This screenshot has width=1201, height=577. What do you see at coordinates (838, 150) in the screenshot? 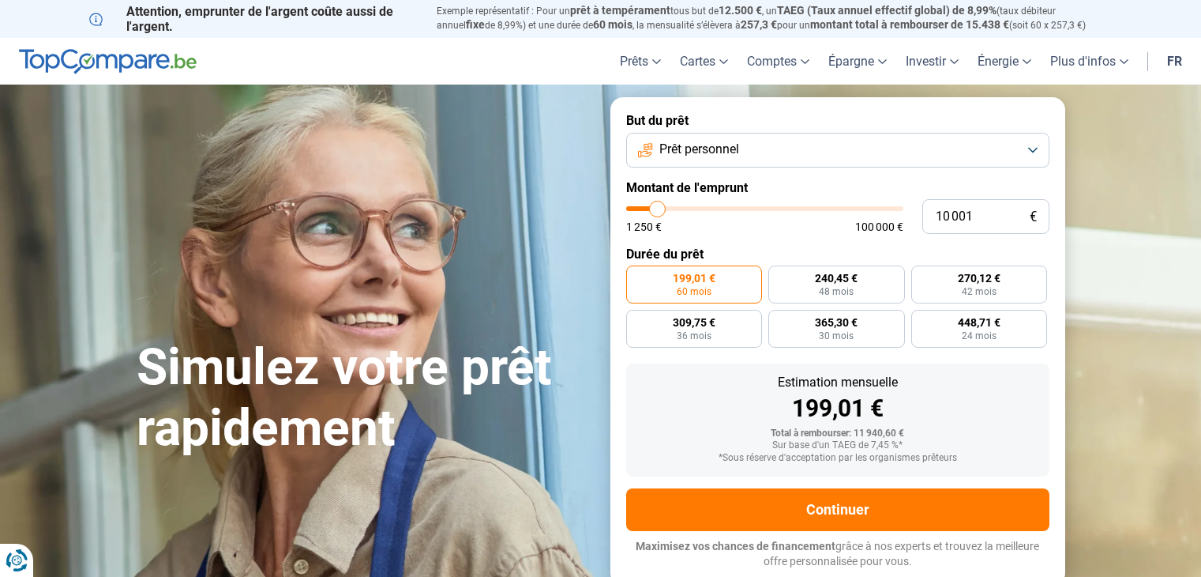
I see `button: Prêt personnel` at bounding box center [838, 150].